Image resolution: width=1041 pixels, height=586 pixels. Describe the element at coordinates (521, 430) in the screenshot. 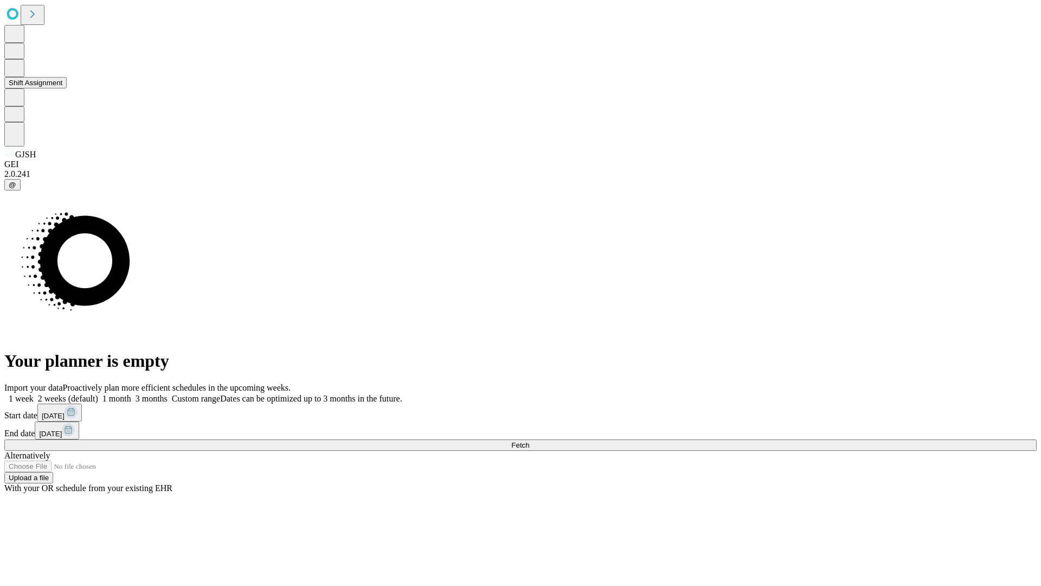

I see `div: End date` at that location.